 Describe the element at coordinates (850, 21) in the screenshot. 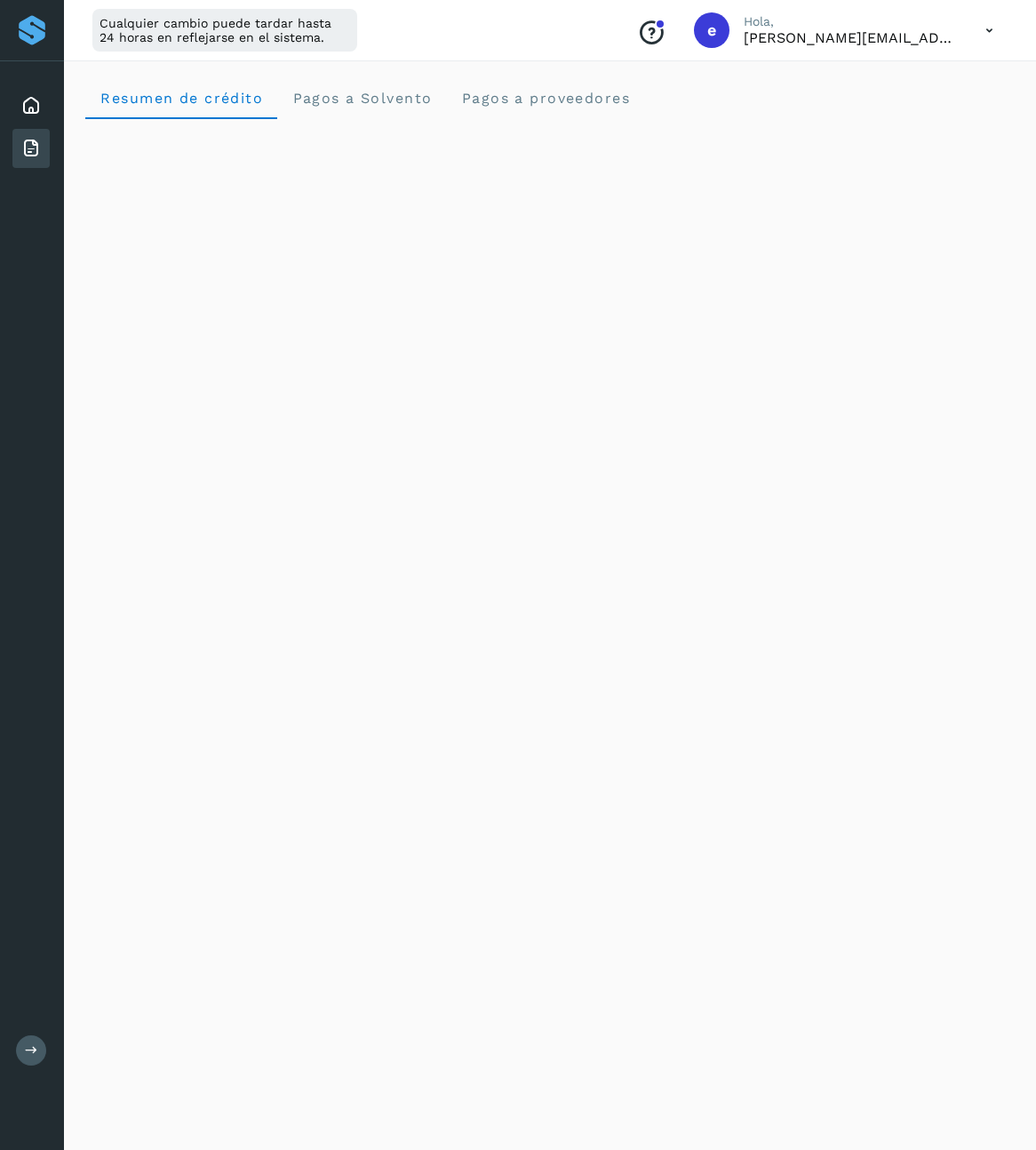

I see `p: Hola,` at that location.